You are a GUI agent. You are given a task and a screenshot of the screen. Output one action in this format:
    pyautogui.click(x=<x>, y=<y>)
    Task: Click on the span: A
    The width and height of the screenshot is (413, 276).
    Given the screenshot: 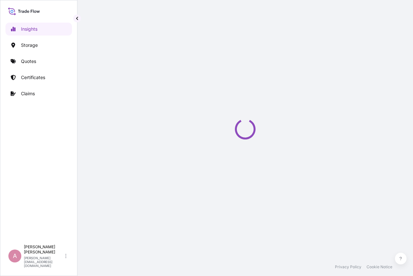 What is the action you would take?
    pyautogui.click(x=15, y=256)
    